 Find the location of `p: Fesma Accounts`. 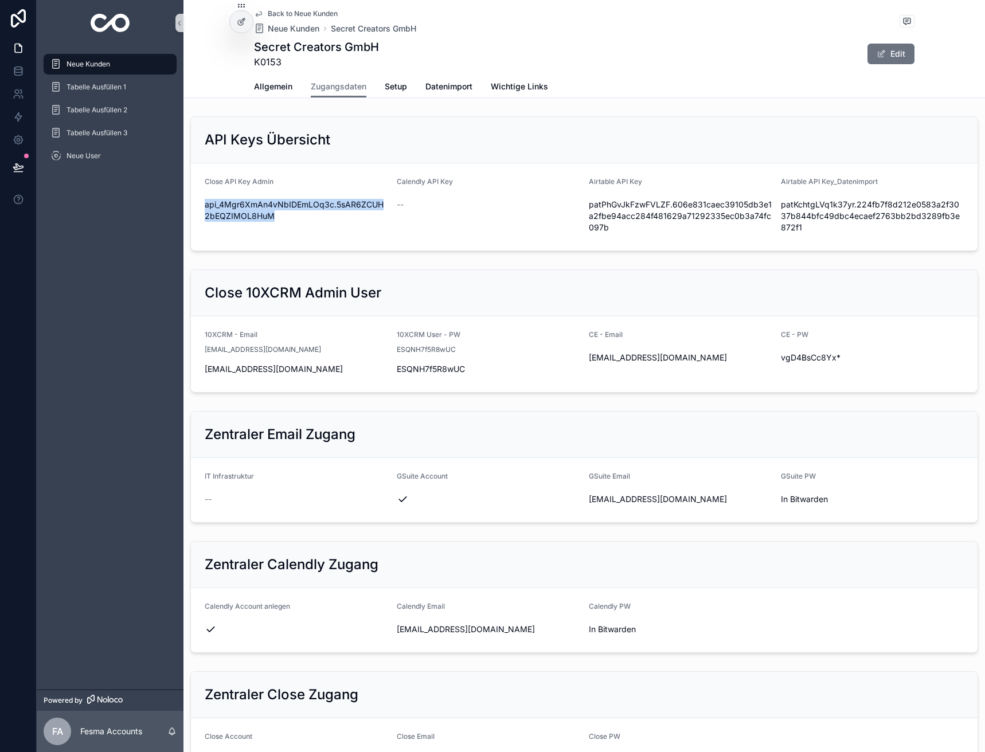

p: Fesma Accounts is located at coordinates (111, 731).